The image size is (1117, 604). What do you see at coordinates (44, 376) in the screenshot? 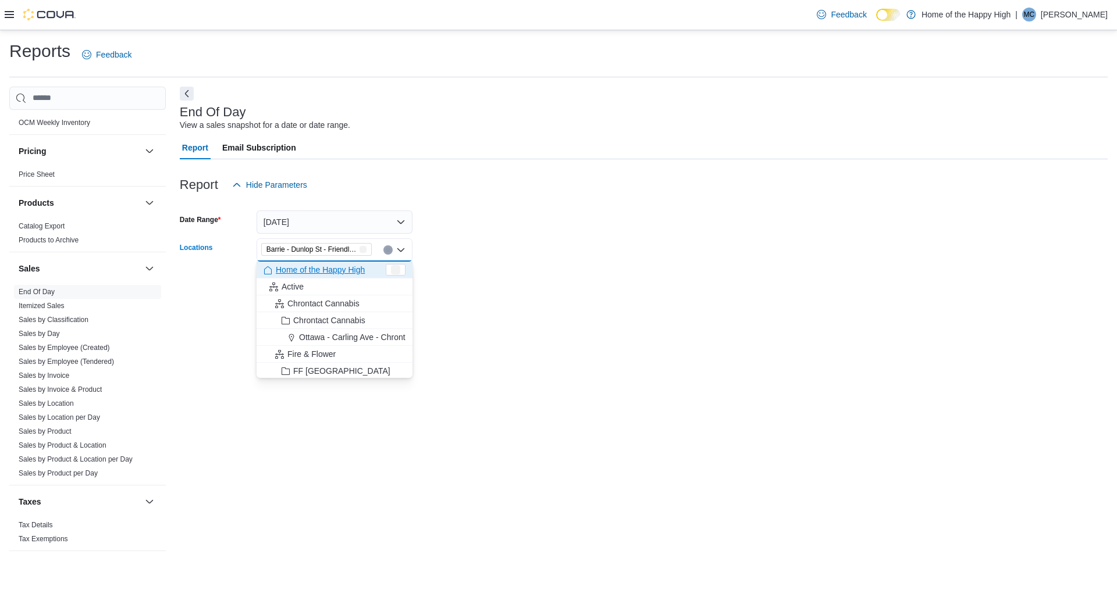
I see `a: Sales by Invoice` at bounding box center [44, 376].